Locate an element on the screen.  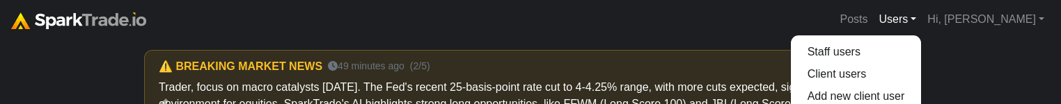
a: Posts is located at coordinates (853, 19).